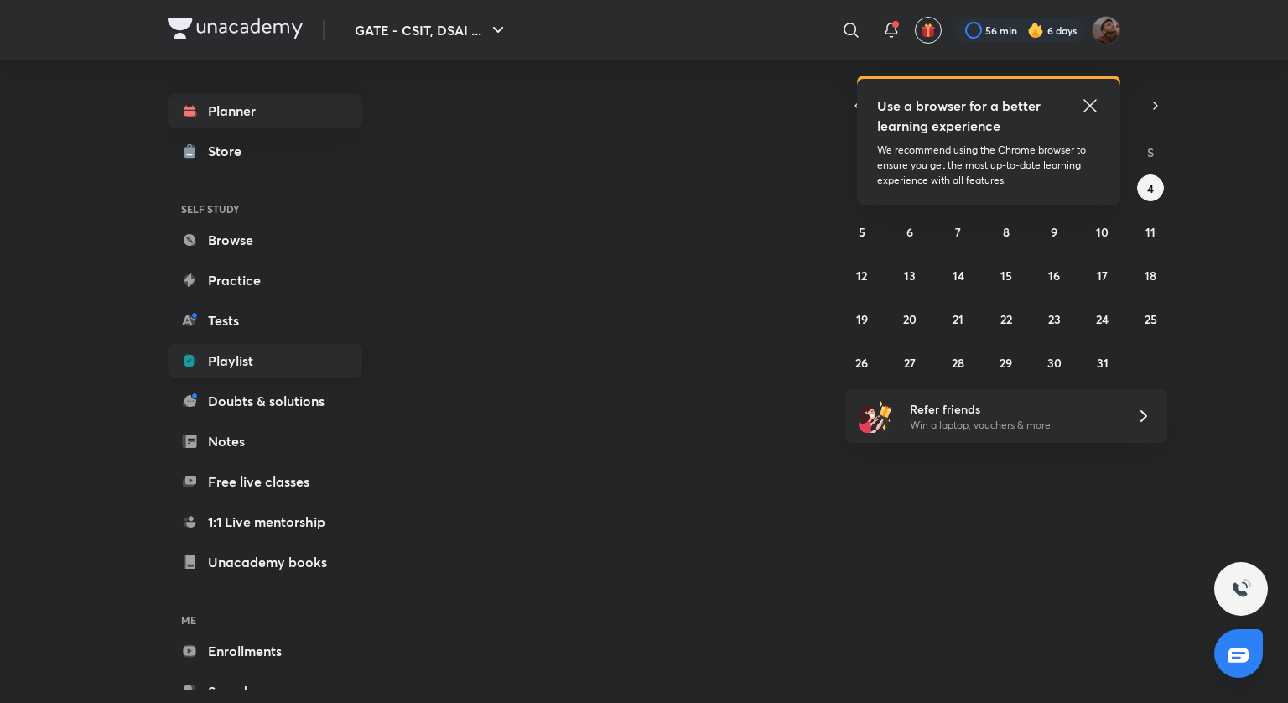  What do you see at coordinates (235, 30) in the screenshot?
I see `a: Company Logo` at bounding box center [235, 30].